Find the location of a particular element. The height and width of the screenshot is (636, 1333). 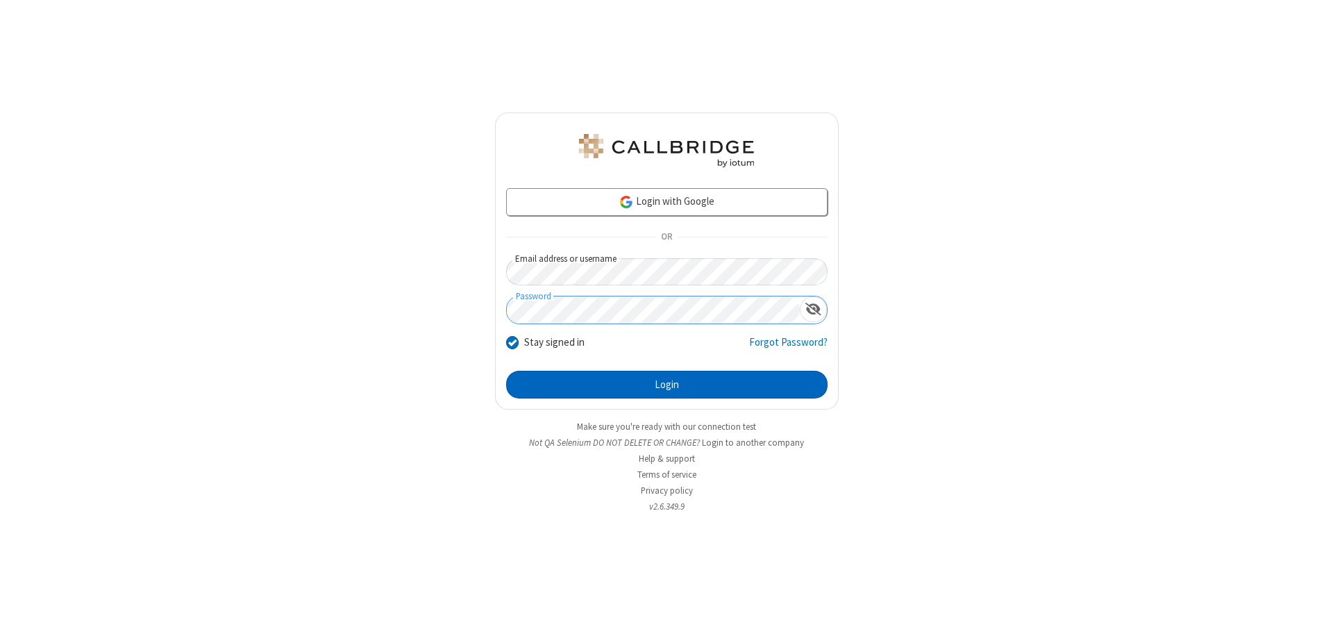

label: Stay signed in is located at coordinates (554, 342).